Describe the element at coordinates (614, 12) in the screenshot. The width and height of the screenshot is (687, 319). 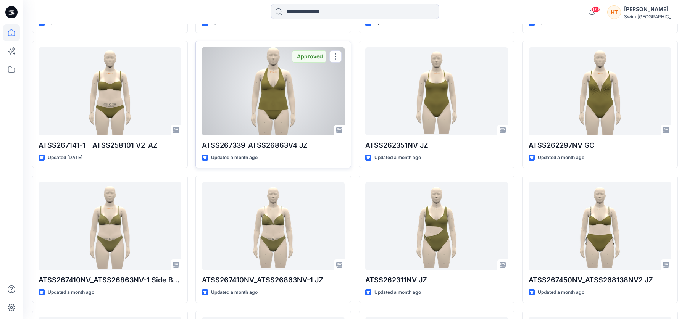
I see `div: HT` at that location.